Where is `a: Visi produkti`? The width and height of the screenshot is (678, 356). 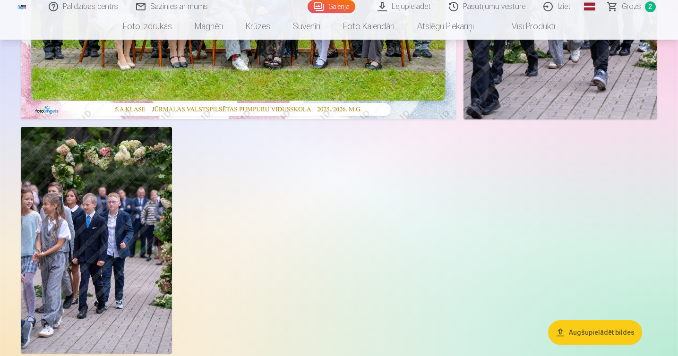
a: Visi produkti is located at coordinates (526, 26).